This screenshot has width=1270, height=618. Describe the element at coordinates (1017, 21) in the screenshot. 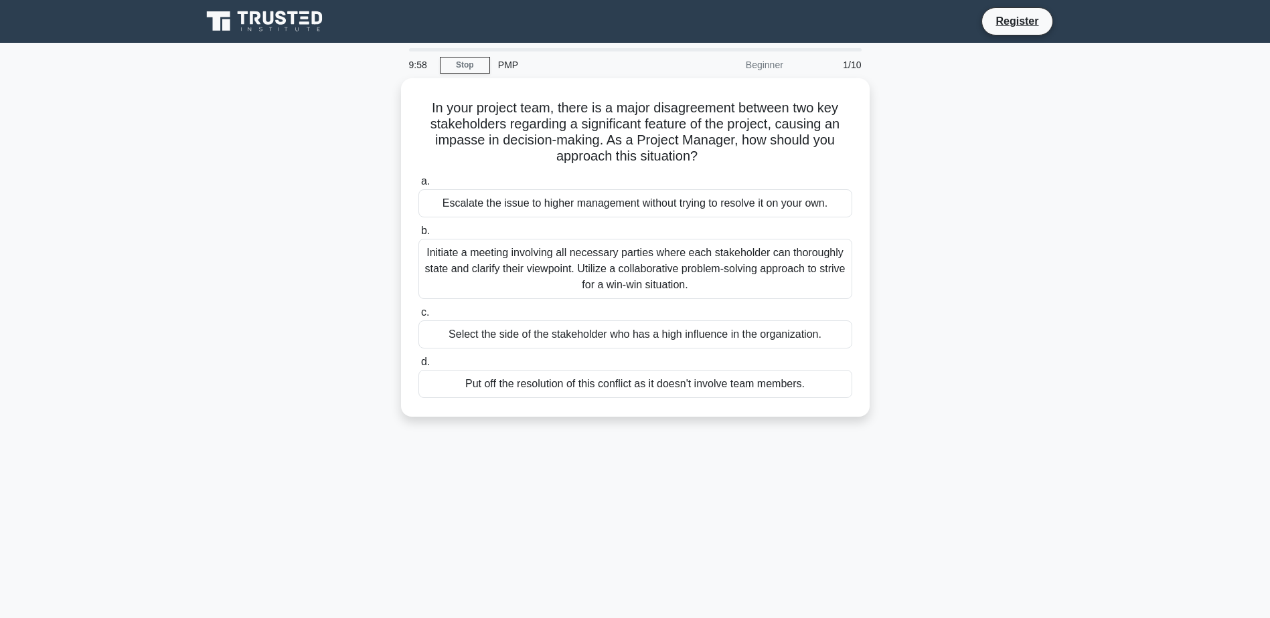

I see `a: Register` at that location.